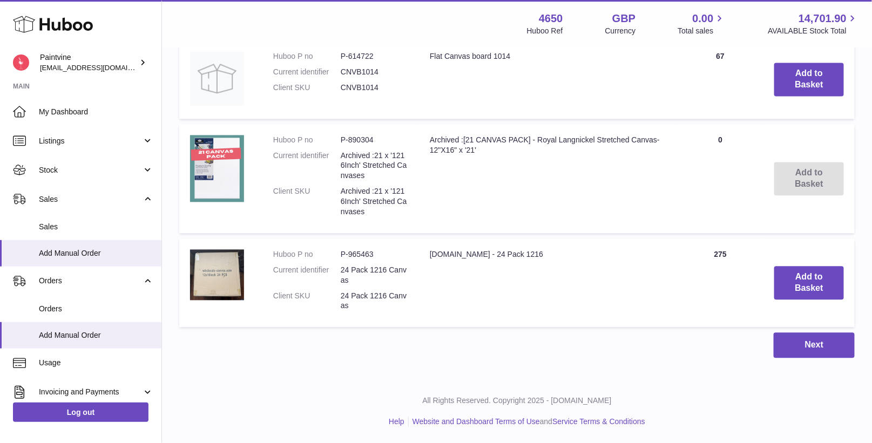 This screenshot has height=443, width=872. Describe the element at coordinates (96, 363) in the screenshot. I see `span: Usage` at that location.